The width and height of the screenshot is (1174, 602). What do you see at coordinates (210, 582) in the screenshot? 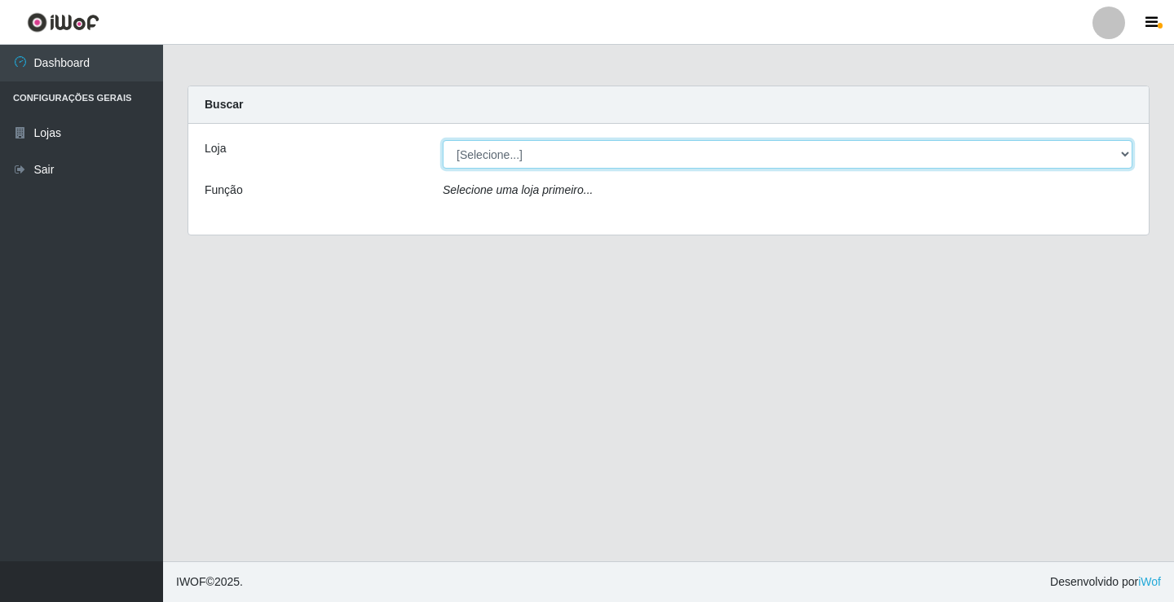
I see `span: © 2025 .` at bounding box center [210, 582].